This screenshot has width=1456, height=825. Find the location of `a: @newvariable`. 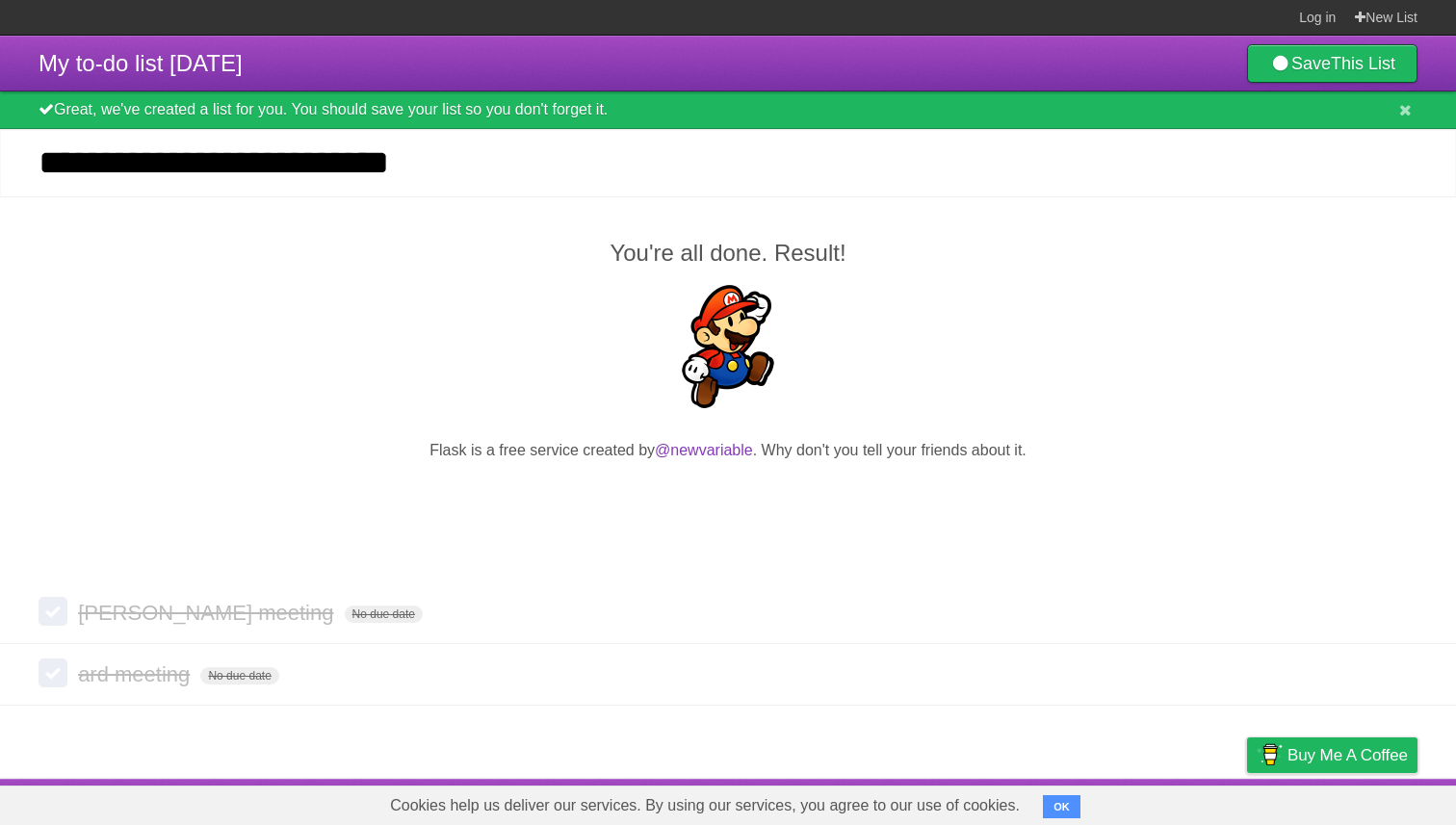

a: @newvariable is located at coordinates (703, 449).